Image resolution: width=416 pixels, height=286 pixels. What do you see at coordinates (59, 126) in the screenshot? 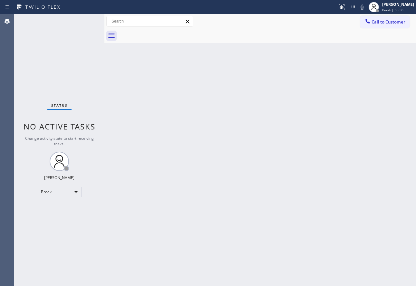
I see `span: No active tasks` at bounding box center [59, 126].